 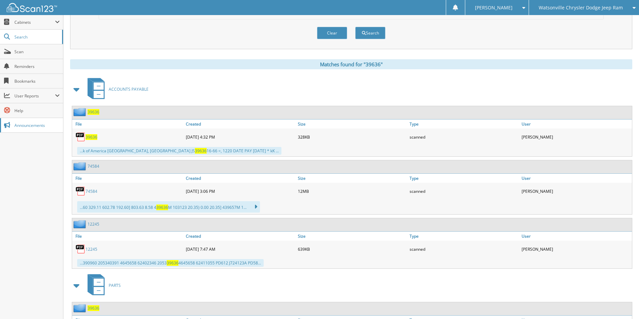 What do you see at coordinates (168, 207) in the screenshot?
I see `div: ...60 329.11 602.78 192.60] 803.63 8.58 4 M 103123 20.35) 0.00 20.35] 439657M 1...` at bounding box center [168, 207].